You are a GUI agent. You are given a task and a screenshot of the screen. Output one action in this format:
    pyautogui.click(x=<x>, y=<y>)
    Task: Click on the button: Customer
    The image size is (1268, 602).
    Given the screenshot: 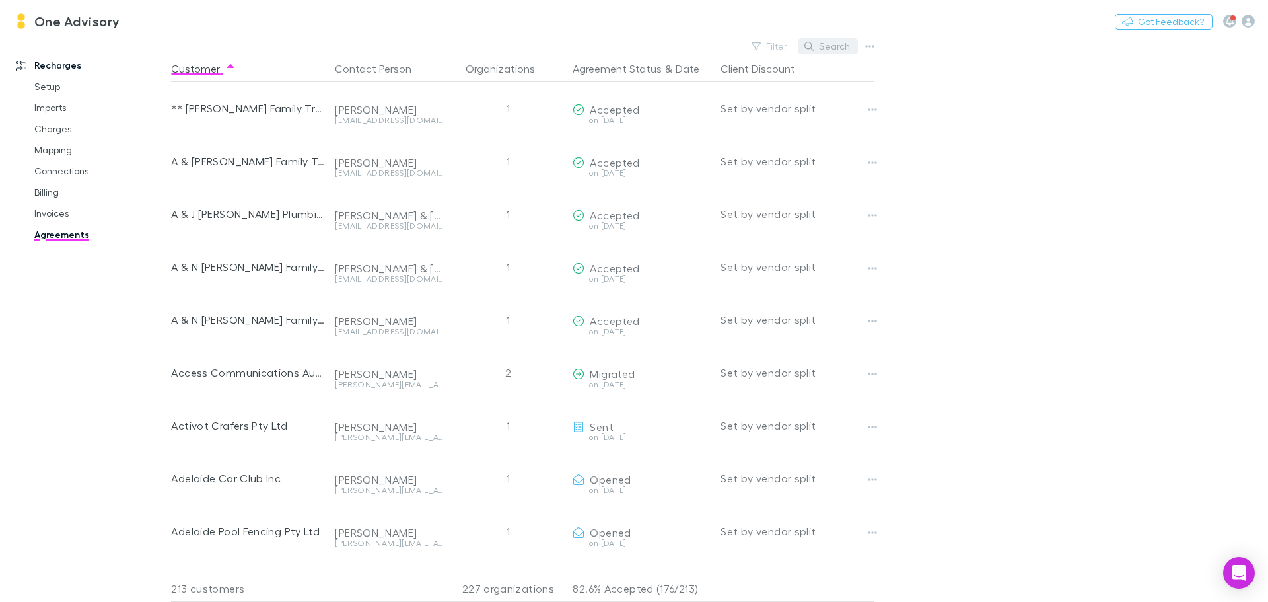 What is the action you would take?
    pyautogui.click(x=203, y=69)
    